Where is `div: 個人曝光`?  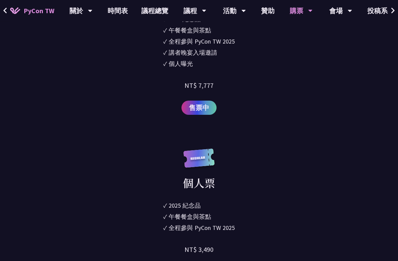 div: 個人曝光 is located at coordinates (181, 64).